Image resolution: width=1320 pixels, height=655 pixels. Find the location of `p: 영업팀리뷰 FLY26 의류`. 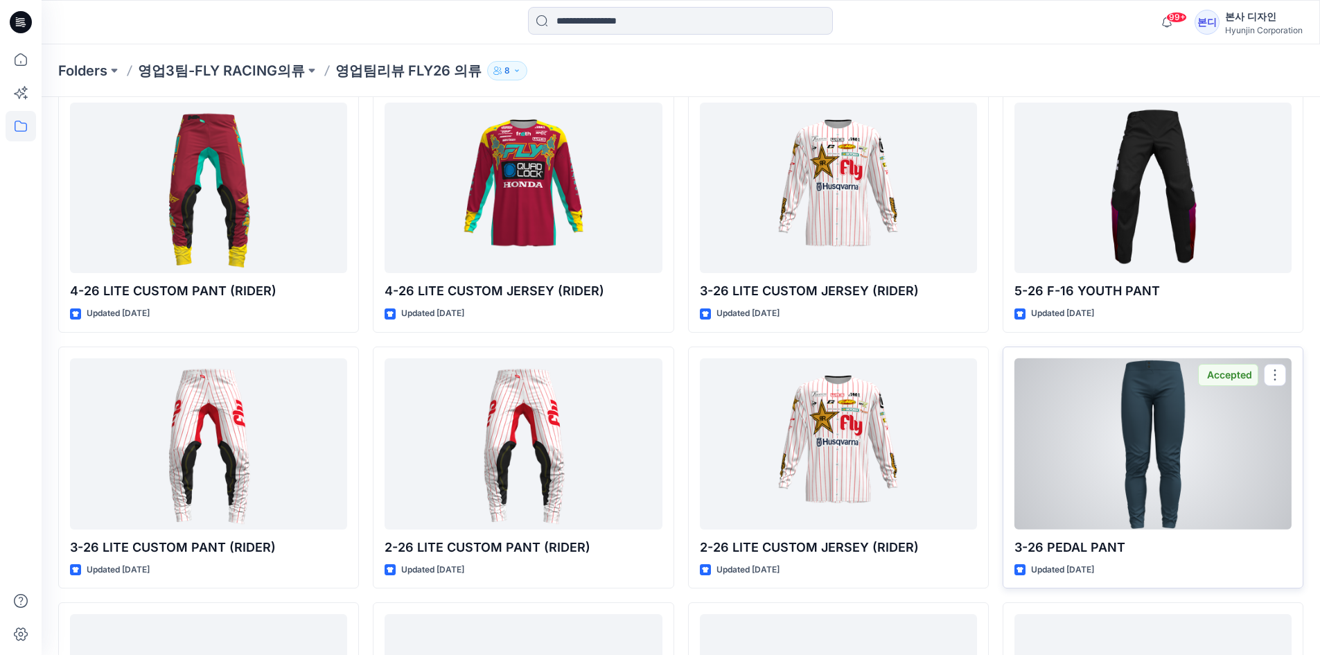

p: 영업팀리뷰 FLY26 의류 is located at coordinates (408, 71).